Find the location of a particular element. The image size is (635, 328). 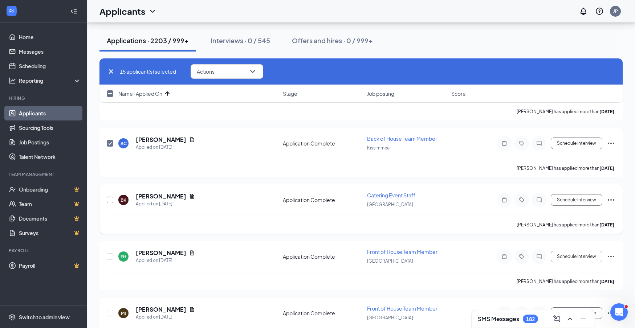

div: Offers and hires · 0 / 999+ is located at coordinates (332, 40).